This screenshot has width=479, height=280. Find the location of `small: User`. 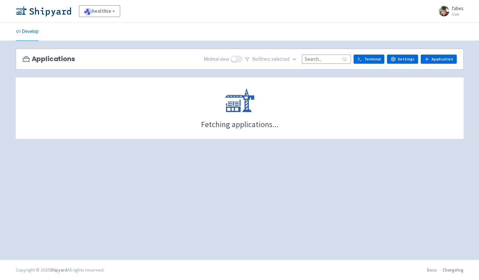

small: User is located at coordinates (457, 14).